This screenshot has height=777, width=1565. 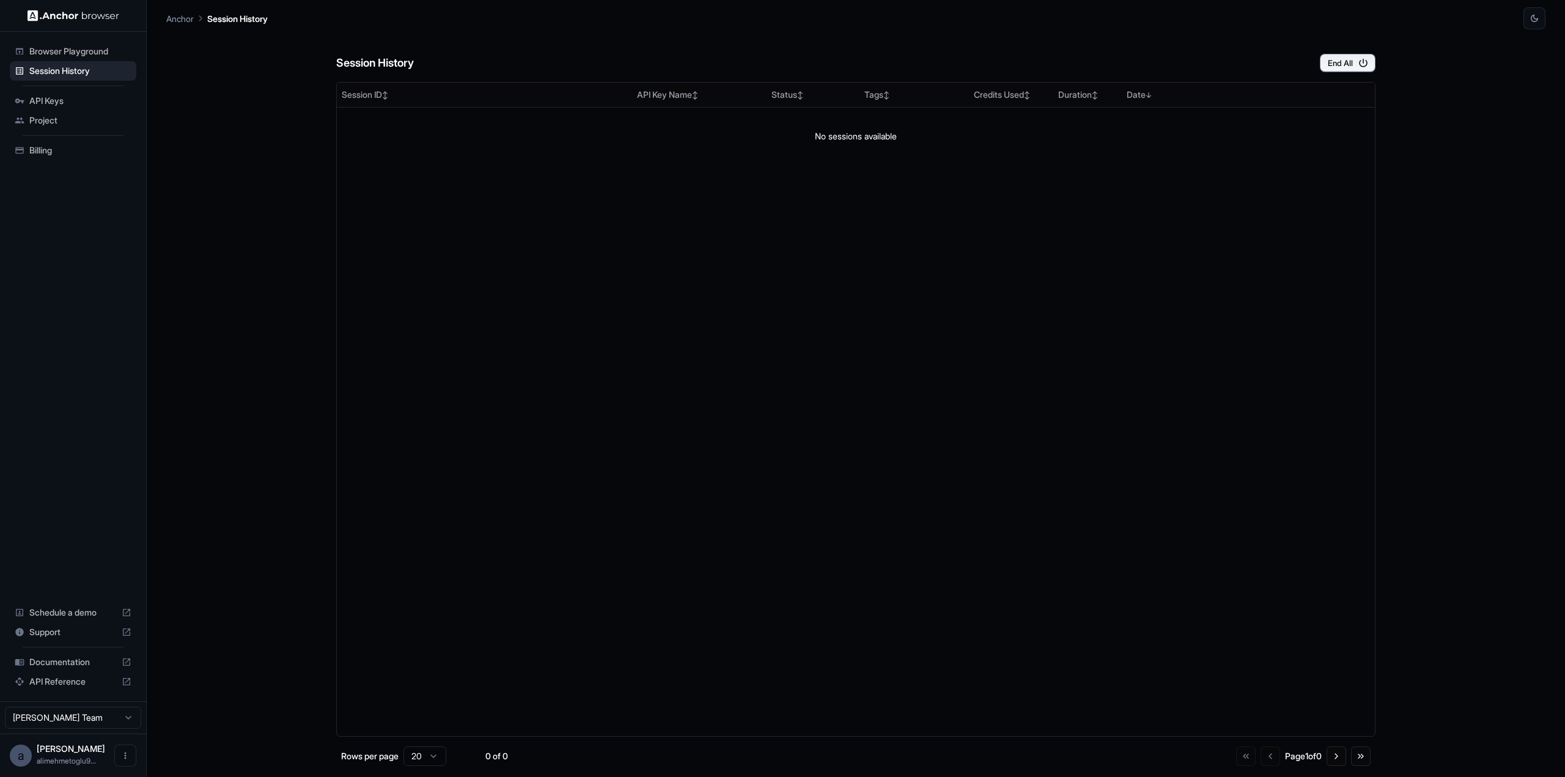 What do you see at coordinates (21, 756) in the screenshot?
I see `div: a` at bounding box center [21, 756].